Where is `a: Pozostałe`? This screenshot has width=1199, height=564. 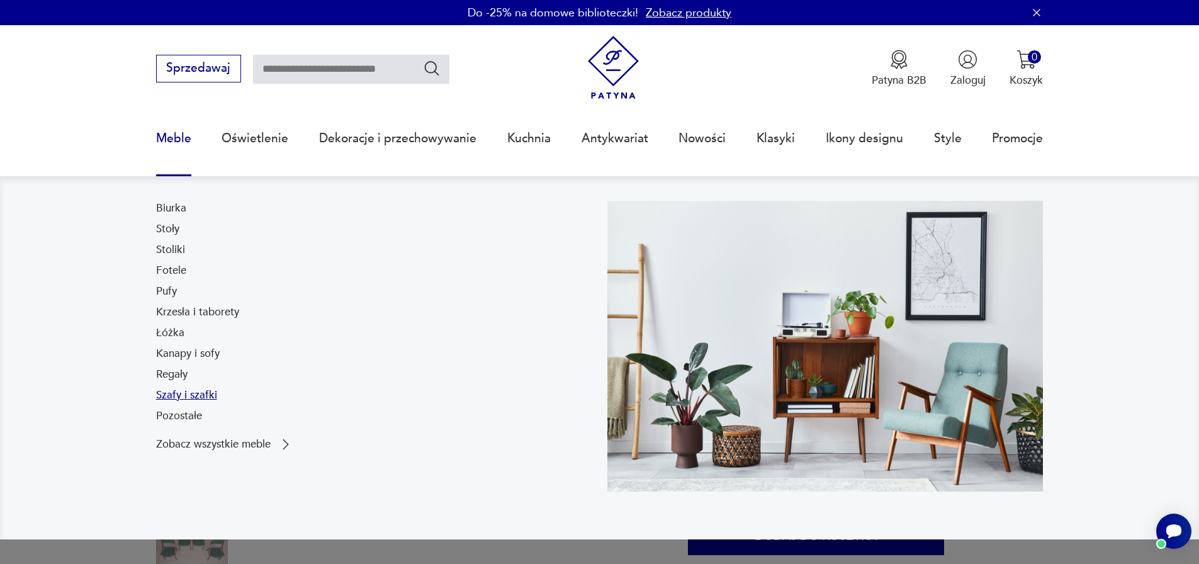 a: Pozostałe is located at coordinates (179, 416).